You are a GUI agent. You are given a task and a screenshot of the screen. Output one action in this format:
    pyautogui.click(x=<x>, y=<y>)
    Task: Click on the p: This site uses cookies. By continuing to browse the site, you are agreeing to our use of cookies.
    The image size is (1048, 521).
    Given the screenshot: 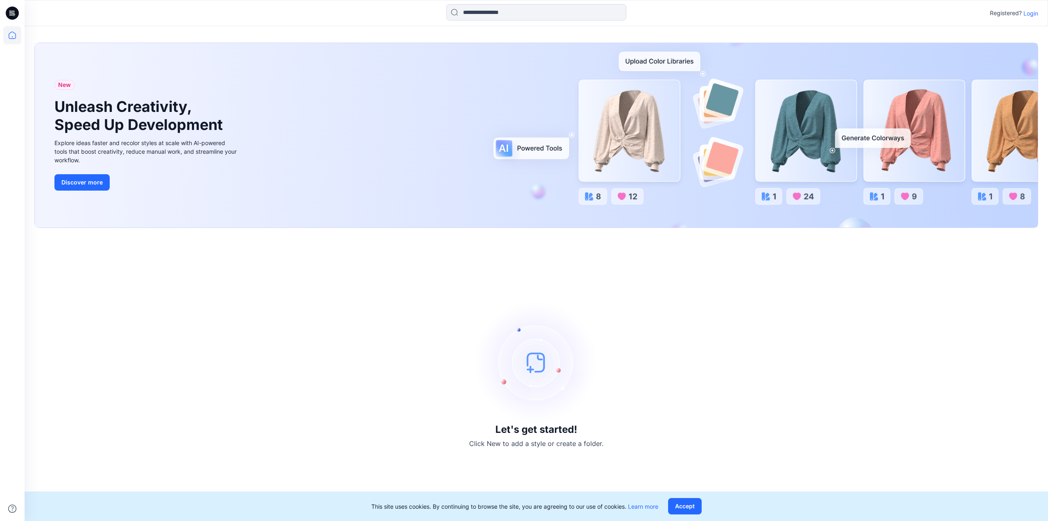 What is the action you would take?
    pyautogui.click(x=515, y=506)
    